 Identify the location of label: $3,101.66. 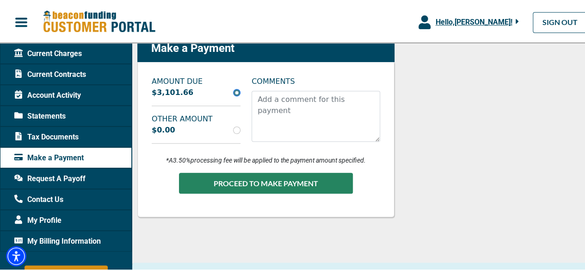
(173, 91).